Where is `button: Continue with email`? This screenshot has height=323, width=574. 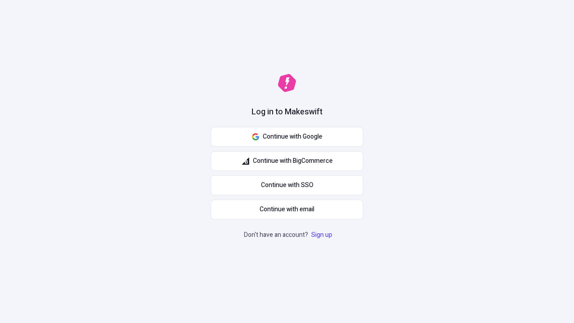 button: Continue with email is located at coordinates (287, 210).